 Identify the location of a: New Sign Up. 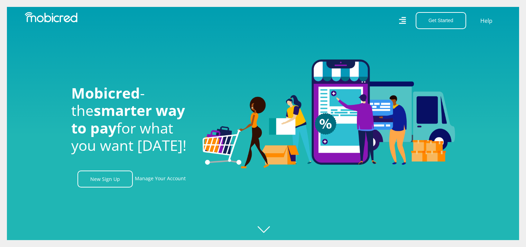
(105, 179).